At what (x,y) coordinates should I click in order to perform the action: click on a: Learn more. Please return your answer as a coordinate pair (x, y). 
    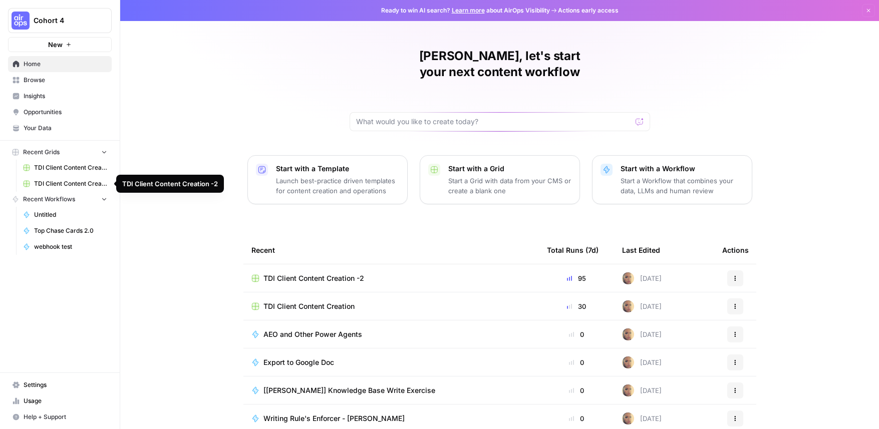
    Looking at the image, I should click on (468, 10).